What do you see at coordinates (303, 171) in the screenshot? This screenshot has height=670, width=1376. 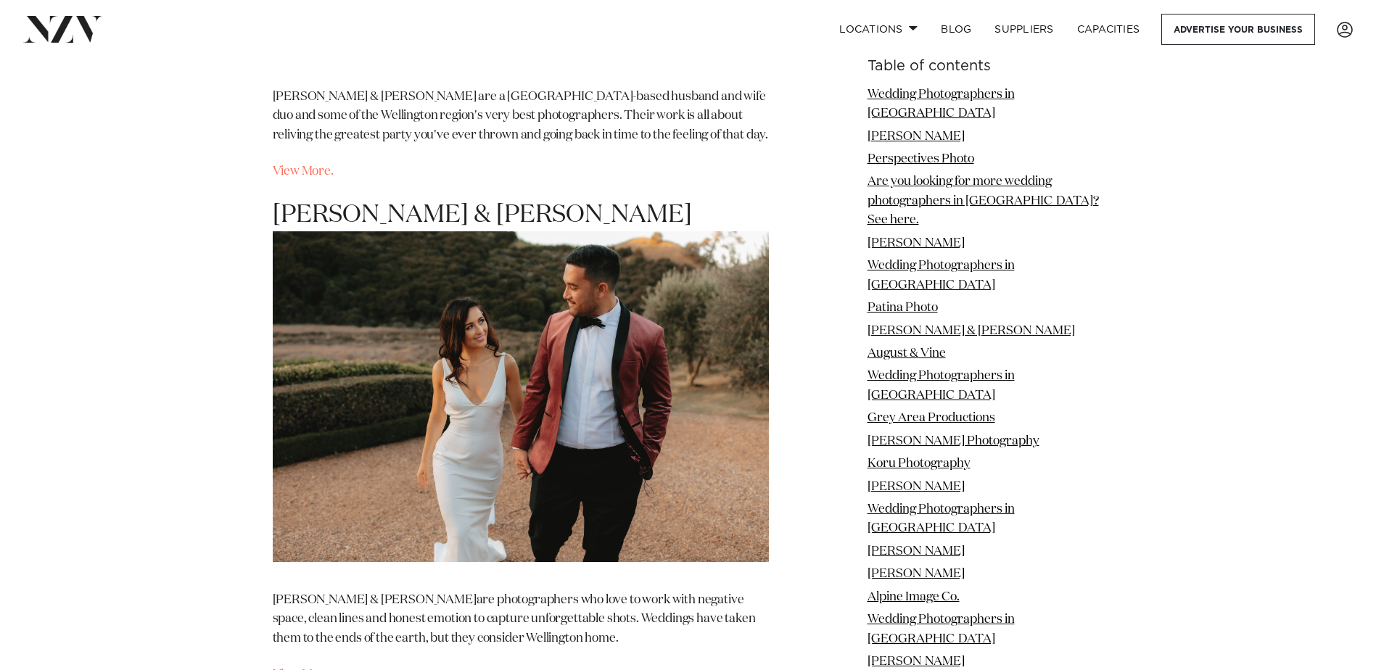 I see `a: View More.` at bounding box center [303, 171].